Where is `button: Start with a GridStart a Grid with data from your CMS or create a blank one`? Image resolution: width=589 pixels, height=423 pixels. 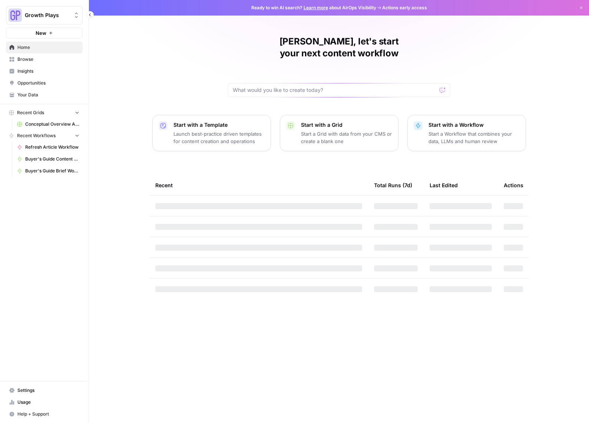 button: Start with a GridStart a Grid with data from your CMS or create a blank one is located at coordinates (339, 133).